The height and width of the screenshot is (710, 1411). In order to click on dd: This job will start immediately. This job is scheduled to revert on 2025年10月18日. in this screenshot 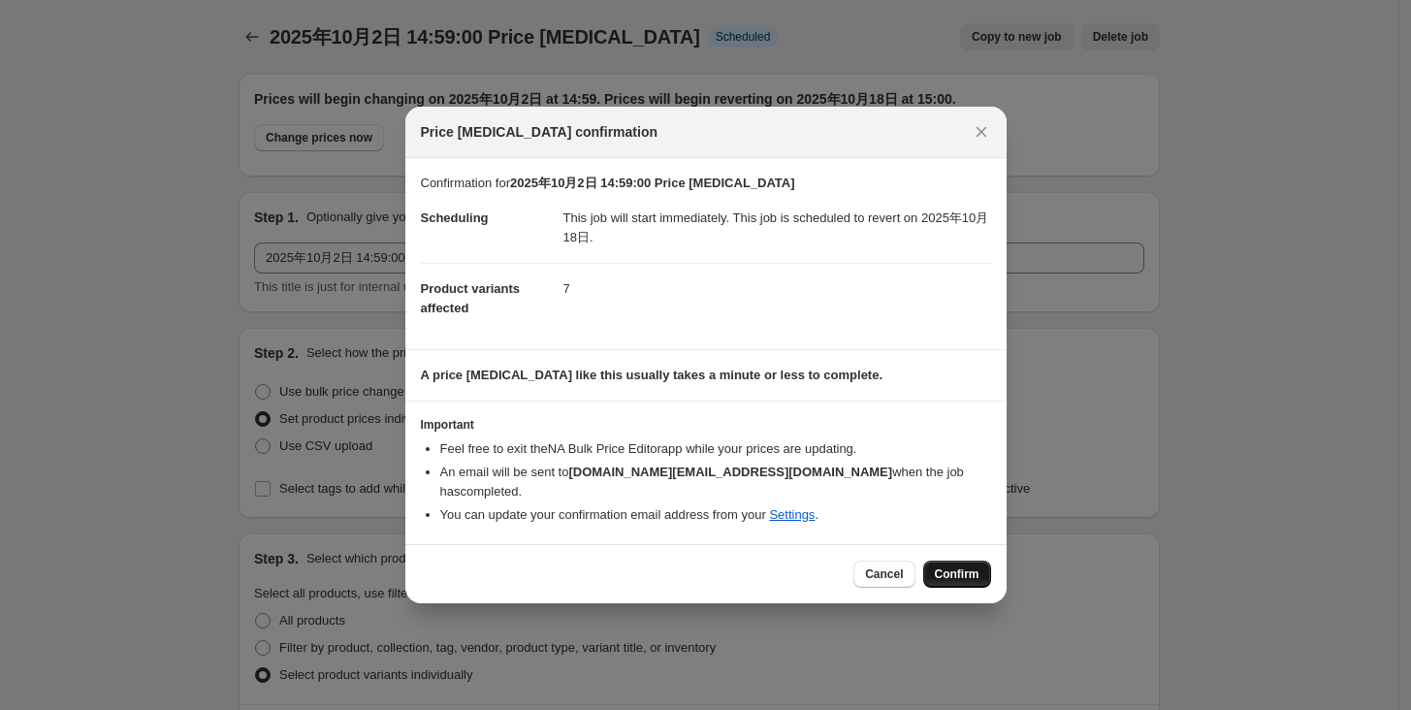, I will do `click(777, 228)`.